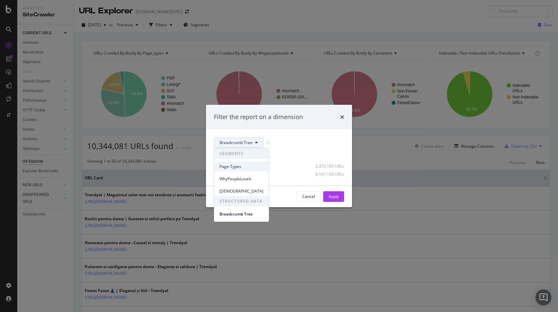  What do you see at coordinates (242, 154) in the screenshot?
I see `span: SEGMENTS` at bounding box center [242, 154].